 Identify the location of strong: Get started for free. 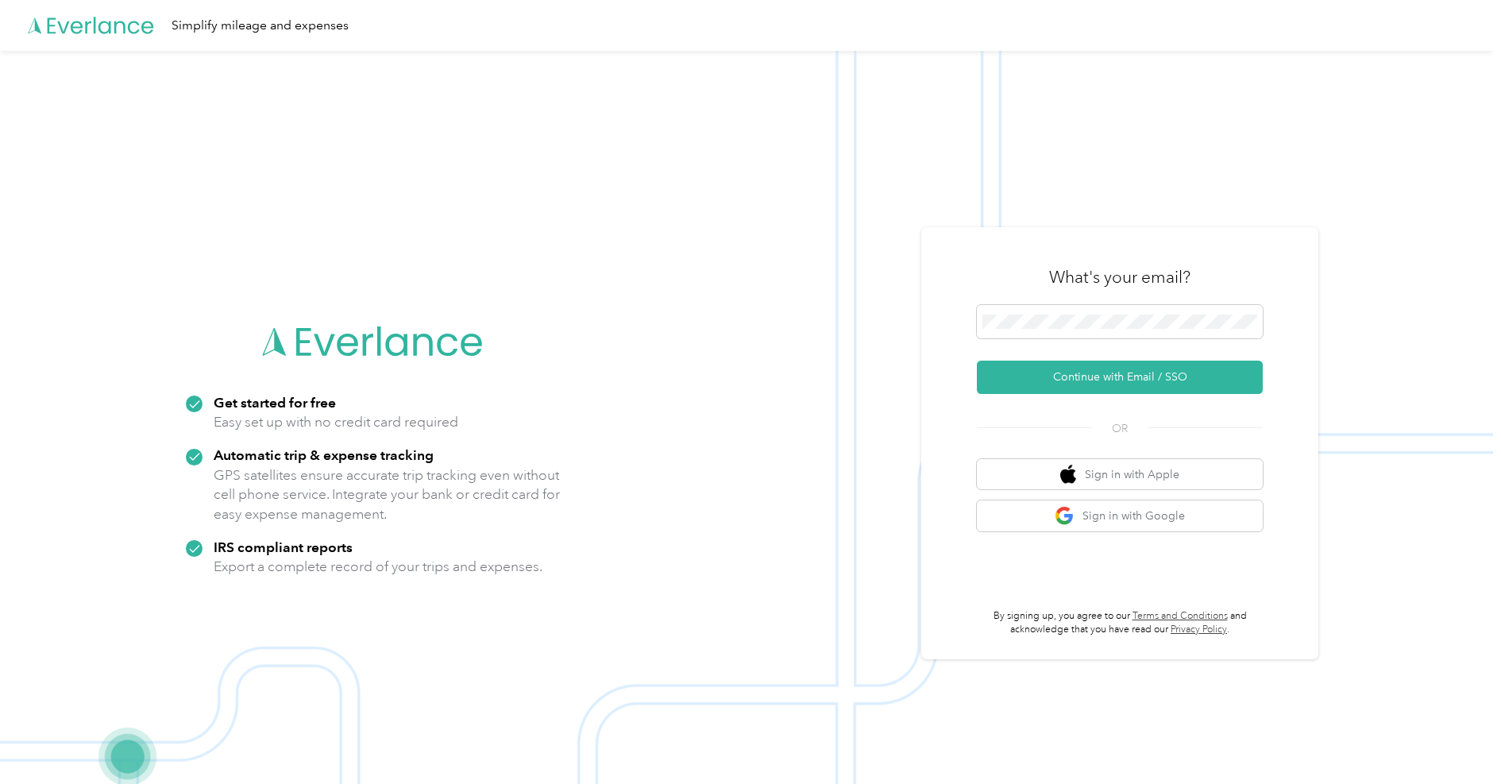
(275, 402).